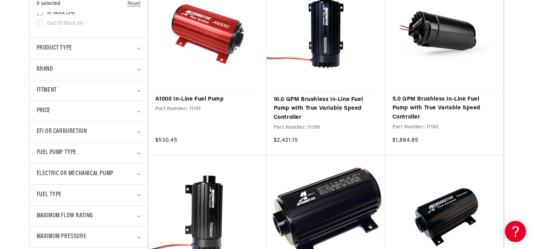 The image size is (533, 249). I want to click on span: Maximum Pressure, so click(62, 237).